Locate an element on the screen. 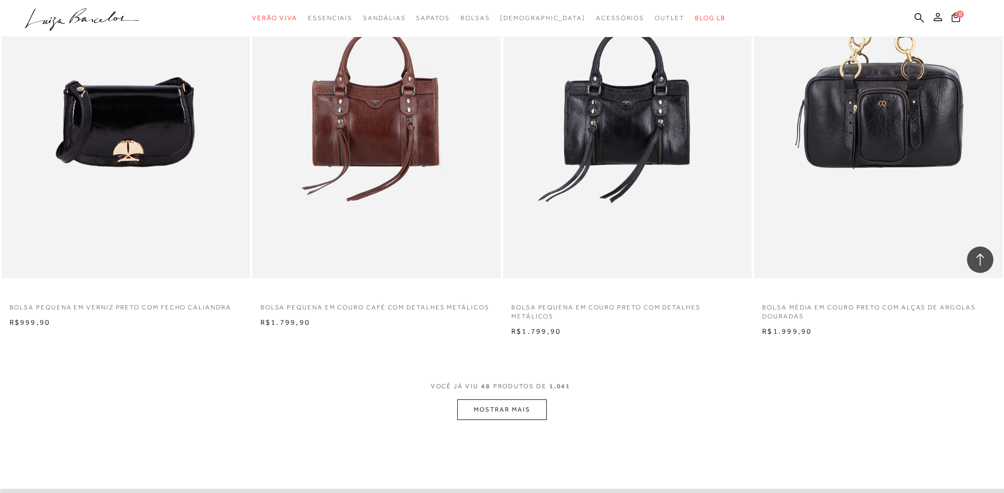 This screenshot has height=493, width=1004. p: BOLSA PEQUENA EM VERNIZ PRETO COM FECHO CALIANDRA is located at coordinates (125, 304).